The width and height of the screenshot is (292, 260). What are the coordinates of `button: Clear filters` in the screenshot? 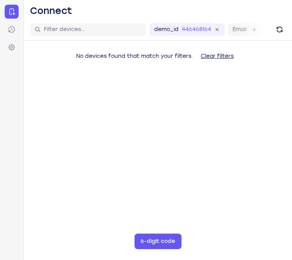 It's located at (217, 56).